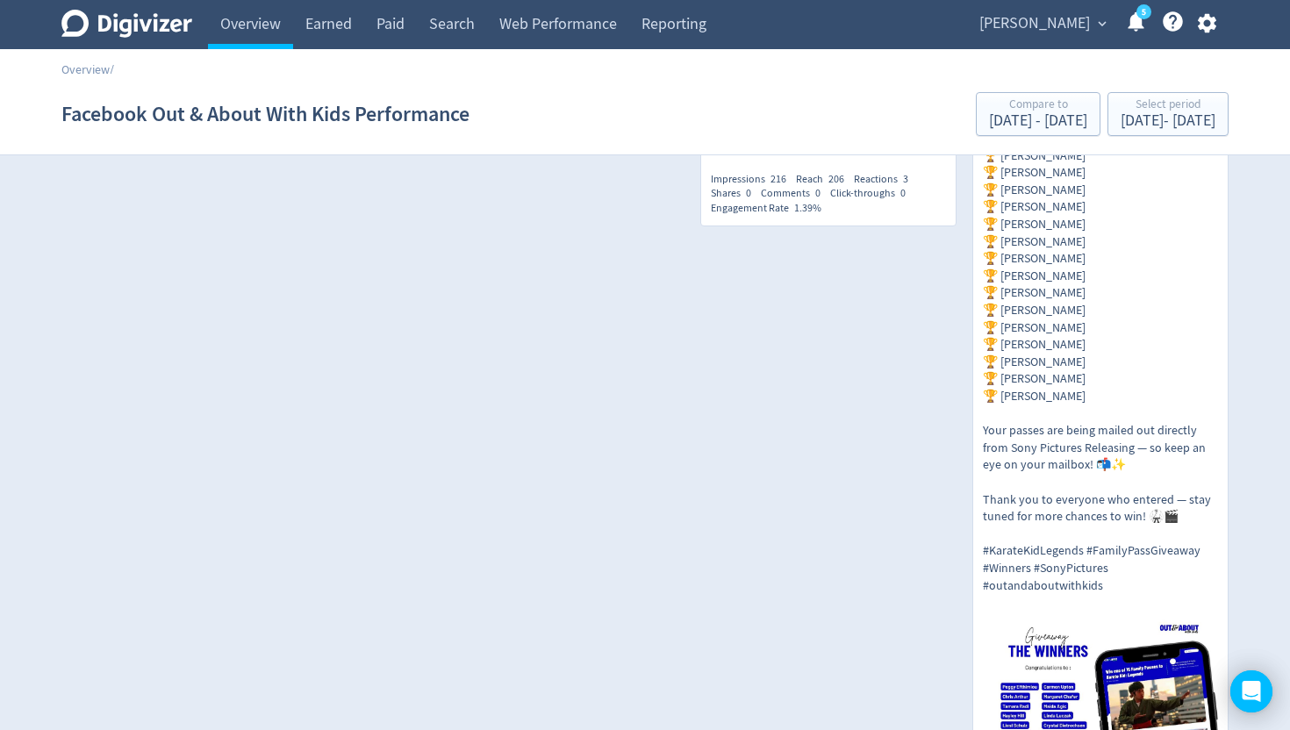  Describe the element at coordinates (1143, 12) in the screenshot. I see `text: 5` at that location.